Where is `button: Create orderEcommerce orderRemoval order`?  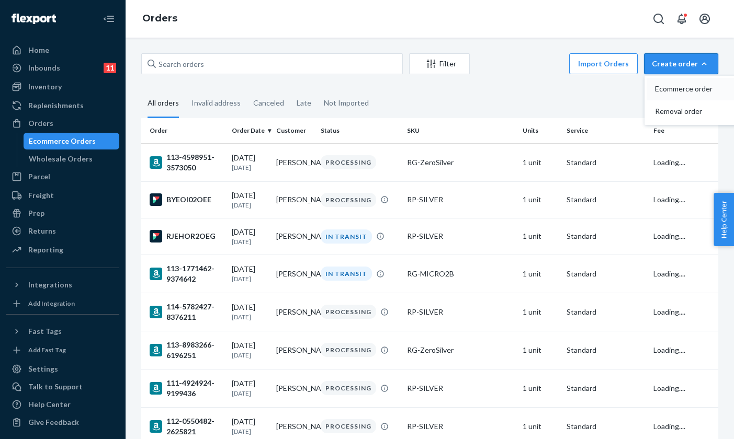 button: Create orderEcommerce orderRemoval order is located at coordinates (681, 64).